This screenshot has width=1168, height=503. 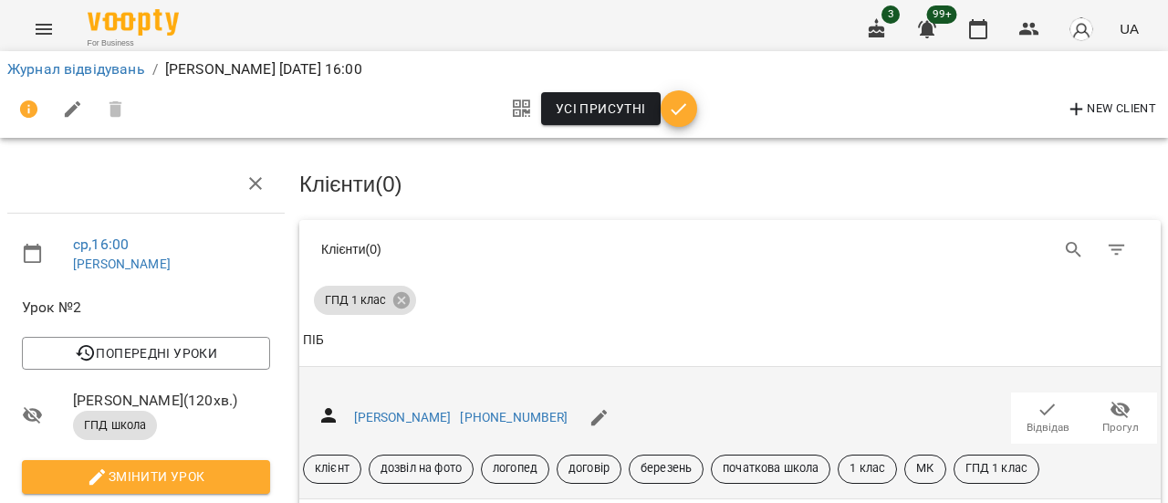 What do you see at coordinates (1117, 250) in the screenshot?
I see `button: Фільтр` at bounding box center [1117, 250].